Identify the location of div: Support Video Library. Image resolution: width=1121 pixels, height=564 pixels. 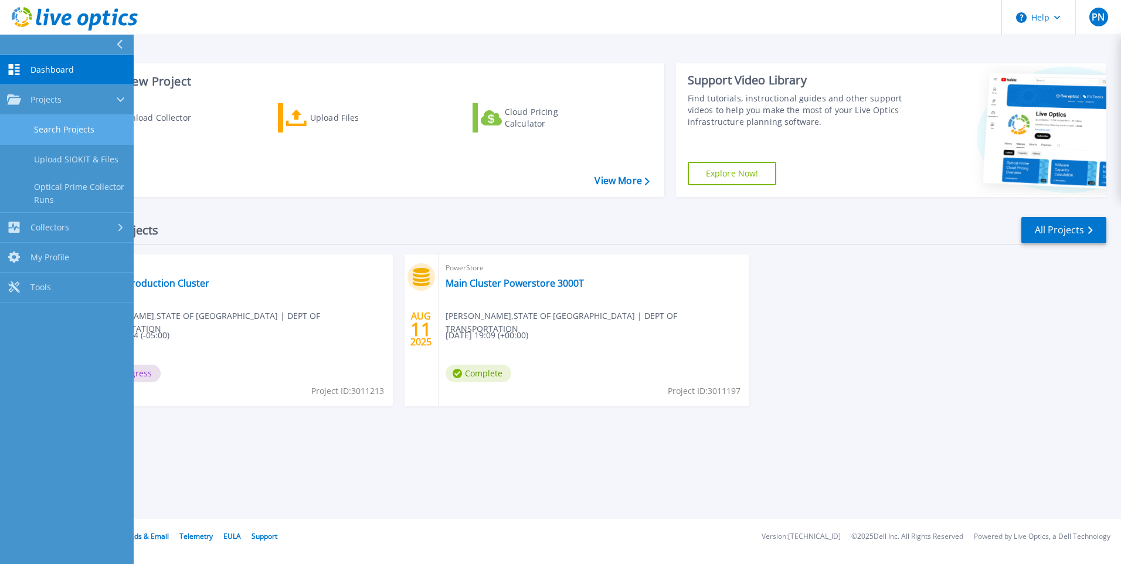
(797, 80).